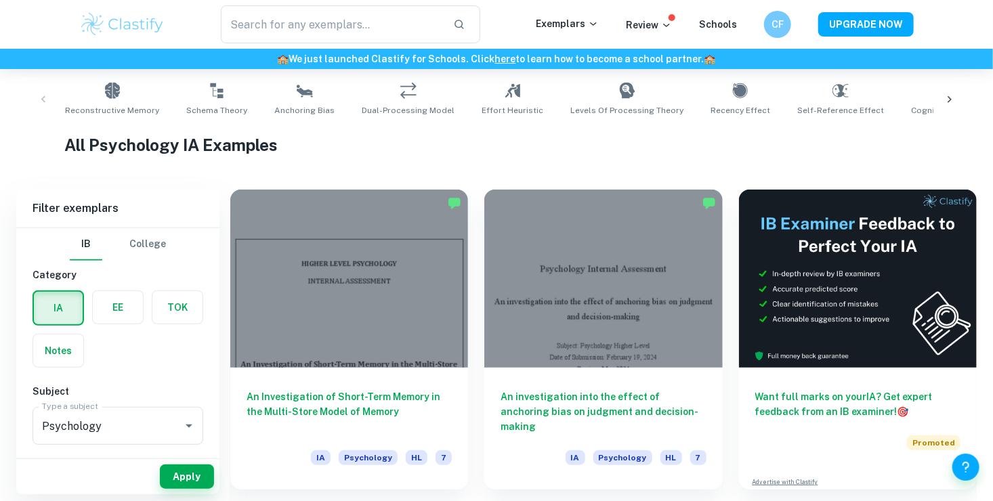 The height and width of the screenshot is (501, 993). I want to click on span: Anchoring Bias, so click(304, 110).